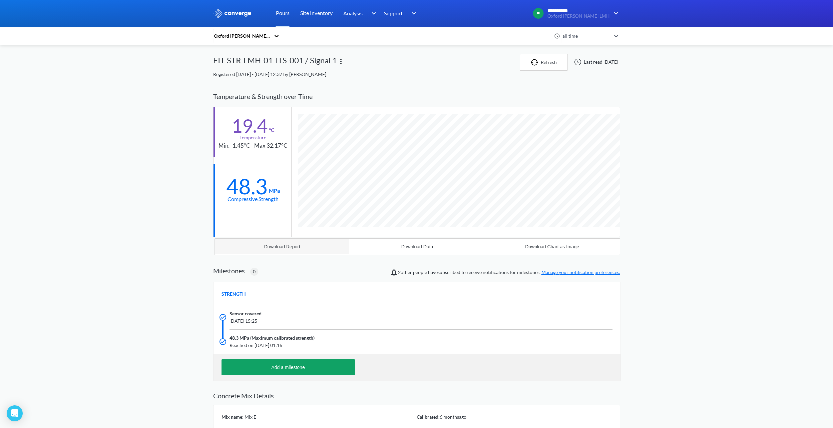 The width and height of the screenshot is (833, 428). Describe the element at coordinates (272, 338) in the screenshot. I see `span: 48.3 MPa (Maximum calibrated strength)` at that location.